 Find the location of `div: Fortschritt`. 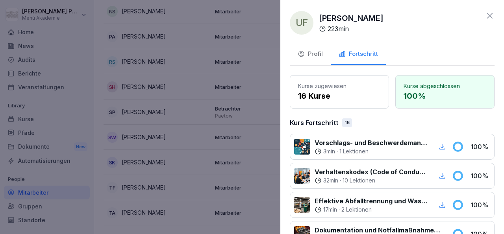

div: Fortschritt is located at coordinates (358, 54).